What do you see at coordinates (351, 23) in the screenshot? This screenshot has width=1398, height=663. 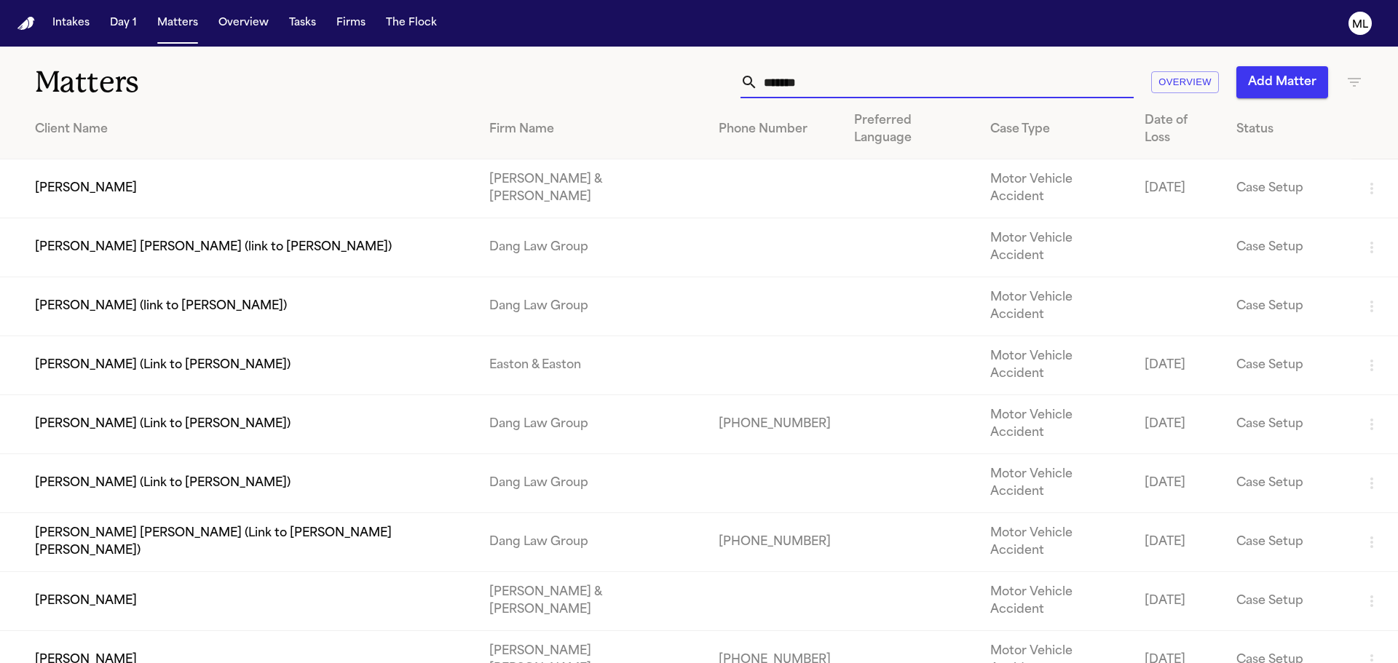 I see `a: Firms` at bounding box center [351, 23].